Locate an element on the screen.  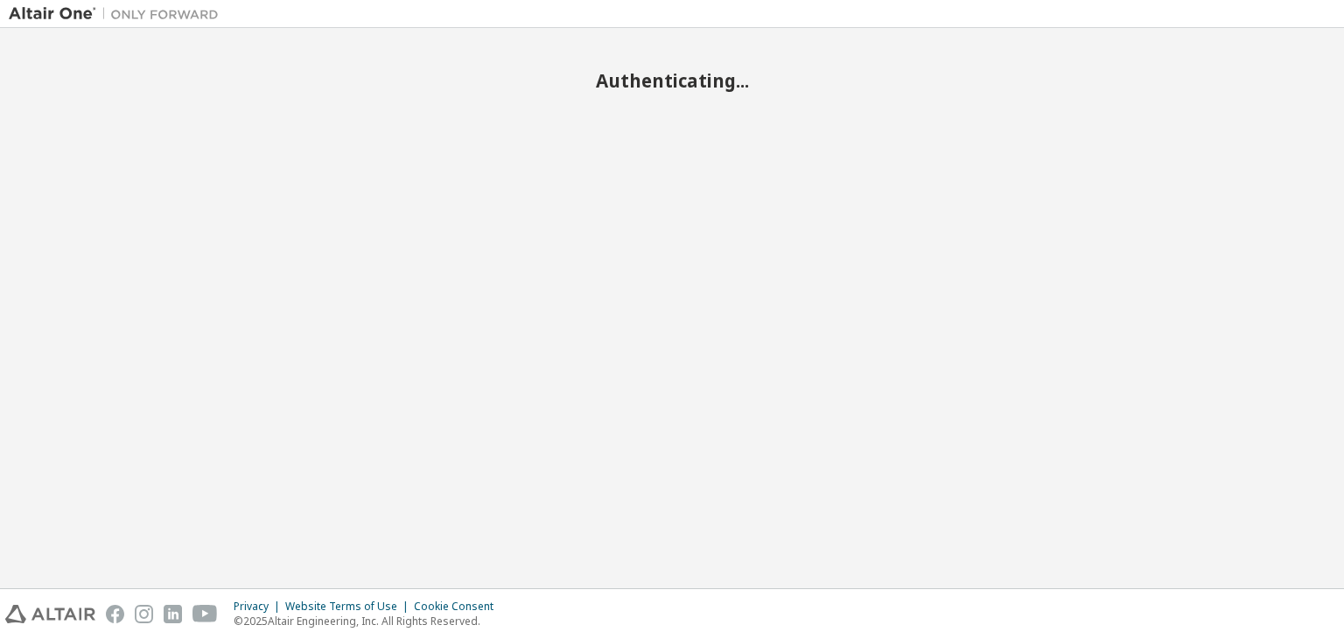
img: instagram.svg is located at coordinates (144, 614).